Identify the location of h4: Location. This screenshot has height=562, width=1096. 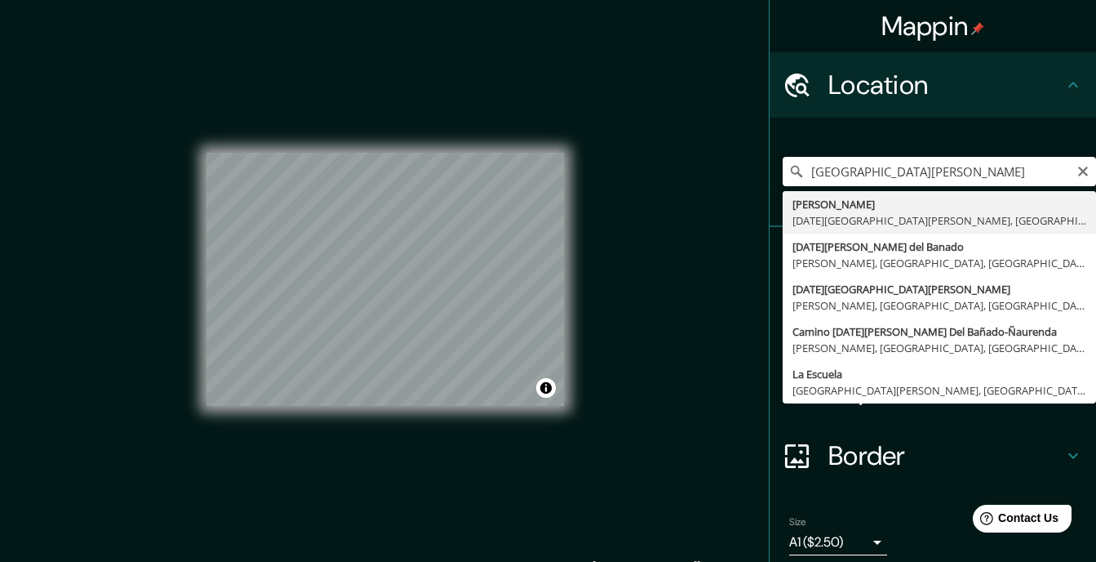
(946, 85).